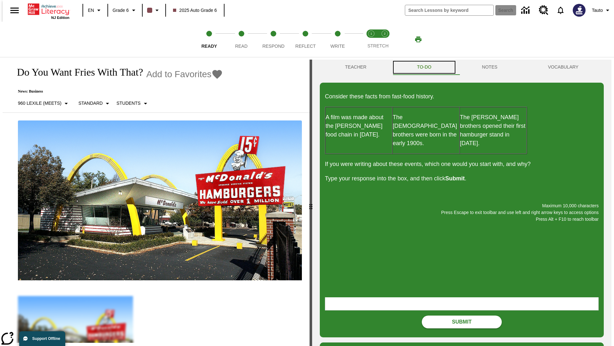 The width and height of the screenshot is (614, 346). I want to click on p: Students, so click(128, 103).